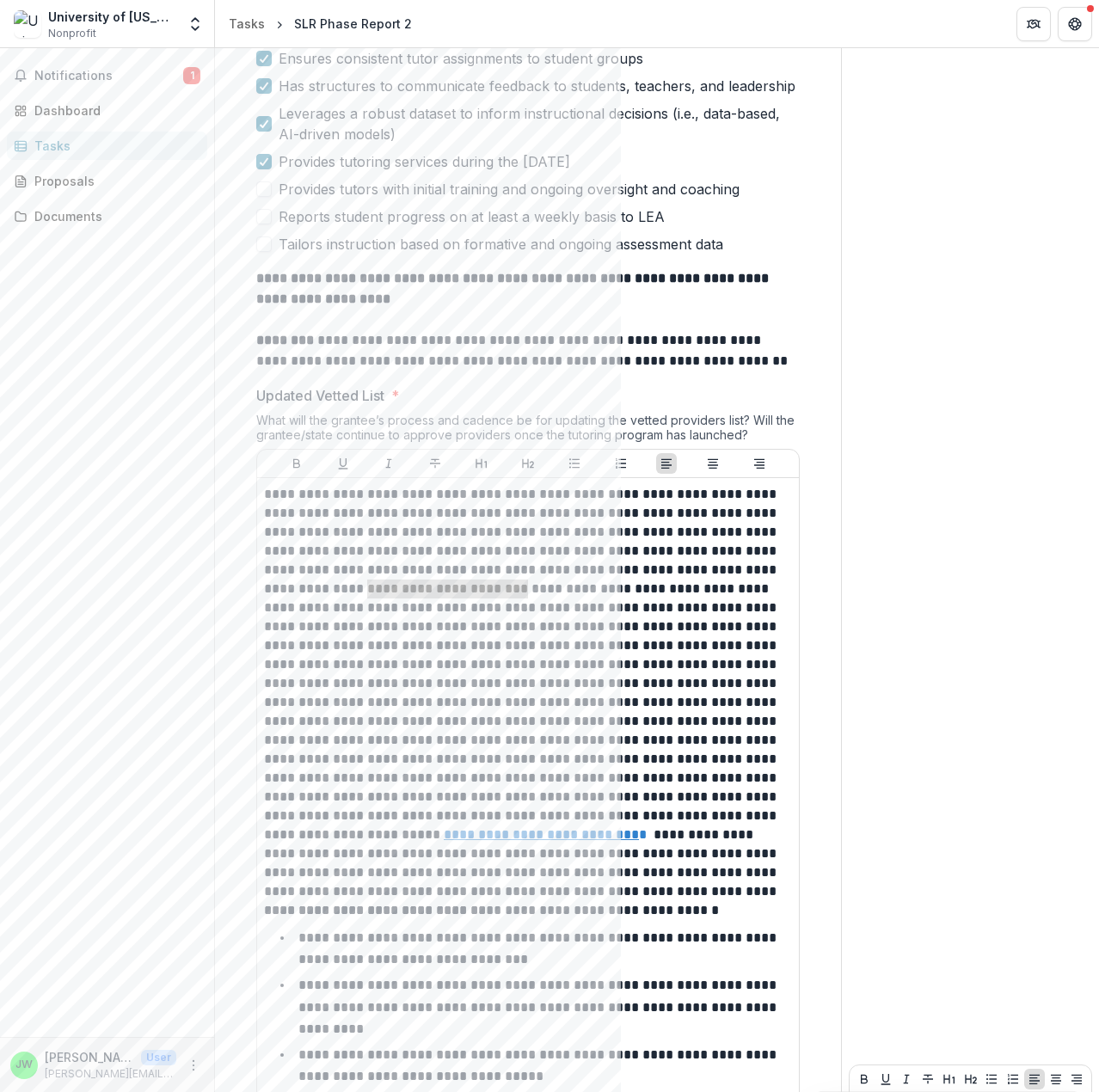 Image resolution: width=1099 pixels, height=1092 pixels. Describe the element at coordinates (1075, 24) in the screenshot. I see `button: Get Help` at that location.